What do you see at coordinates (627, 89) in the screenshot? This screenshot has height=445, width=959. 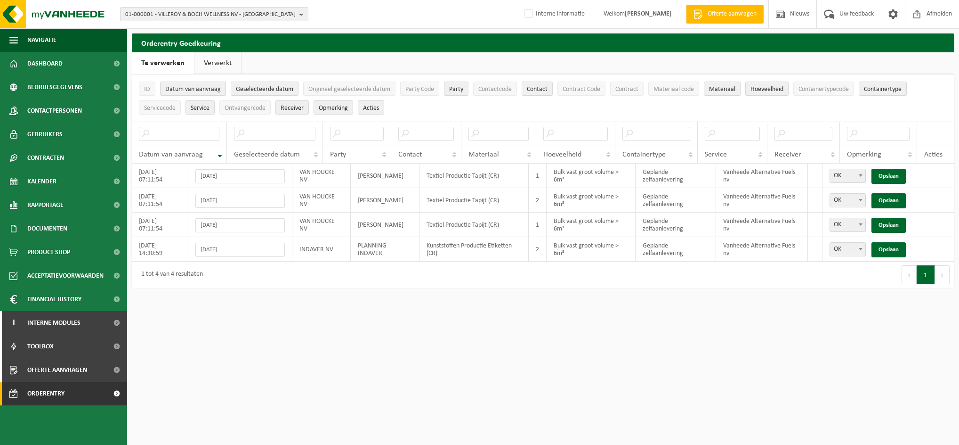 I see `button: ContractContract: Activate to sort` at bounding box center [627, 89].